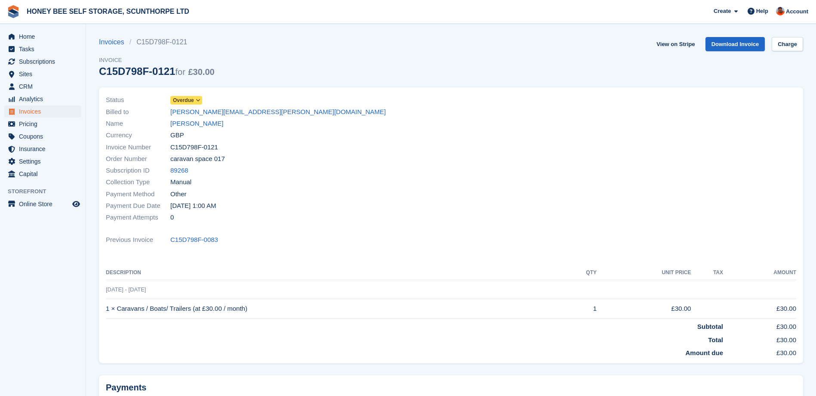  I want to click on span: £30.00, so click(201, 72).